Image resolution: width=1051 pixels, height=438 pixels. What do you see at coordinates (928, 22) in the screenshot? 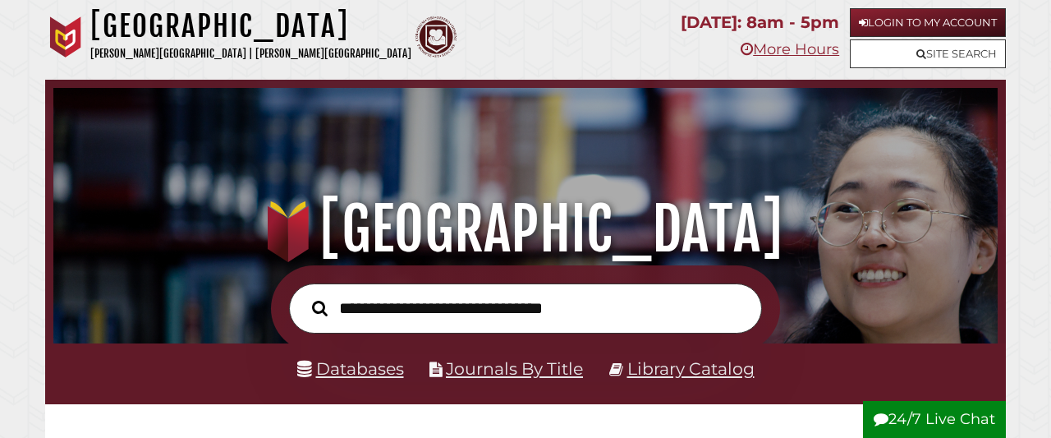
I see `a: Login to My Account` at bounding box center [928, 22].